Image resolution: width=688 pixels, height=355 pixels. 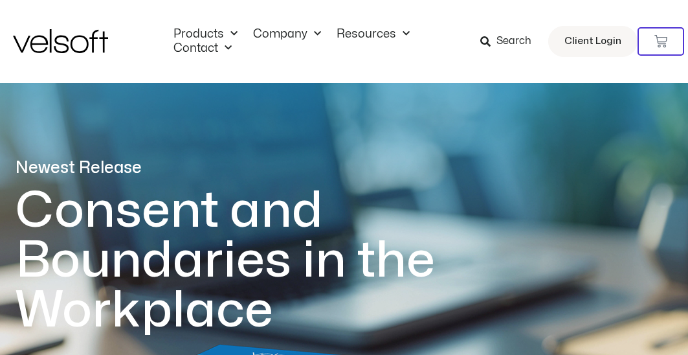 What do you see at coordinates (287, 34) in the screenshot?
I see `a: CompanyMenu Toggle` at bounding box center [287, 34].